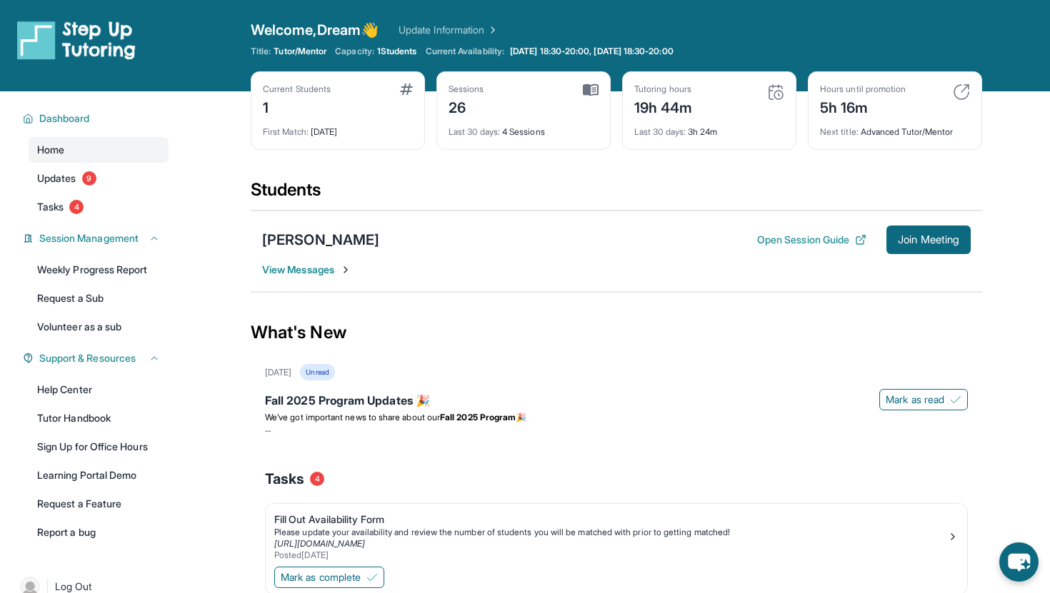 The height and width of the screenshot is (593, 1050). Describe the element at coordinates (709, 128) in the screenshot. I see `div: 3h 24m` at that location.